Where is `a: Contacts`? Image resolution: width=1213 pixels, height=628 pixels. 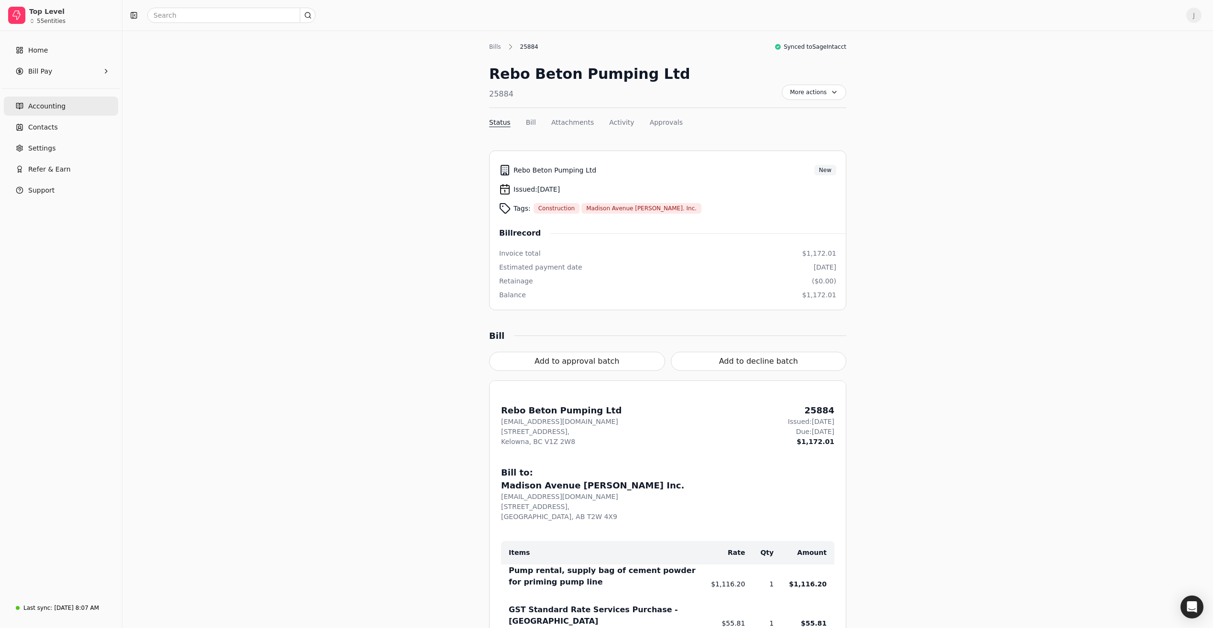
a: Contacts is located at coordinates (61, 127).